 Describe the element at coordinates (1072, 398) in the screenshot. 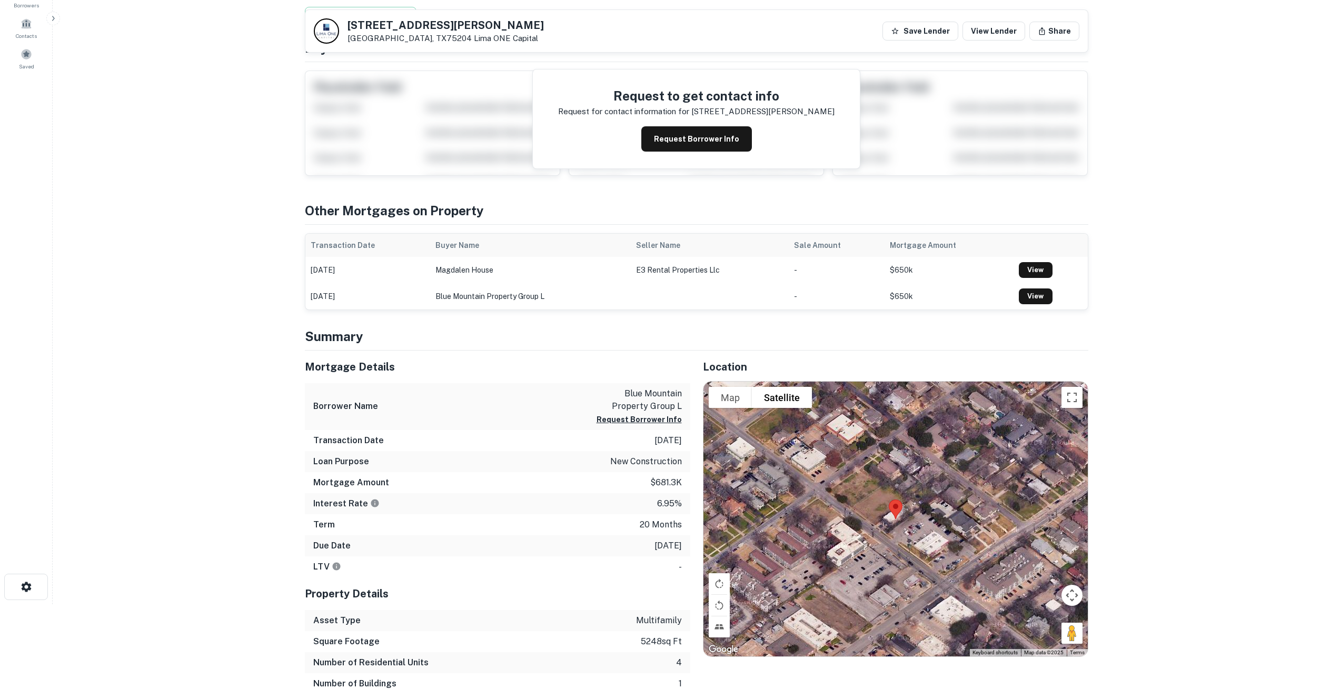

I see `button: Toggle fullscreen view` at that location.